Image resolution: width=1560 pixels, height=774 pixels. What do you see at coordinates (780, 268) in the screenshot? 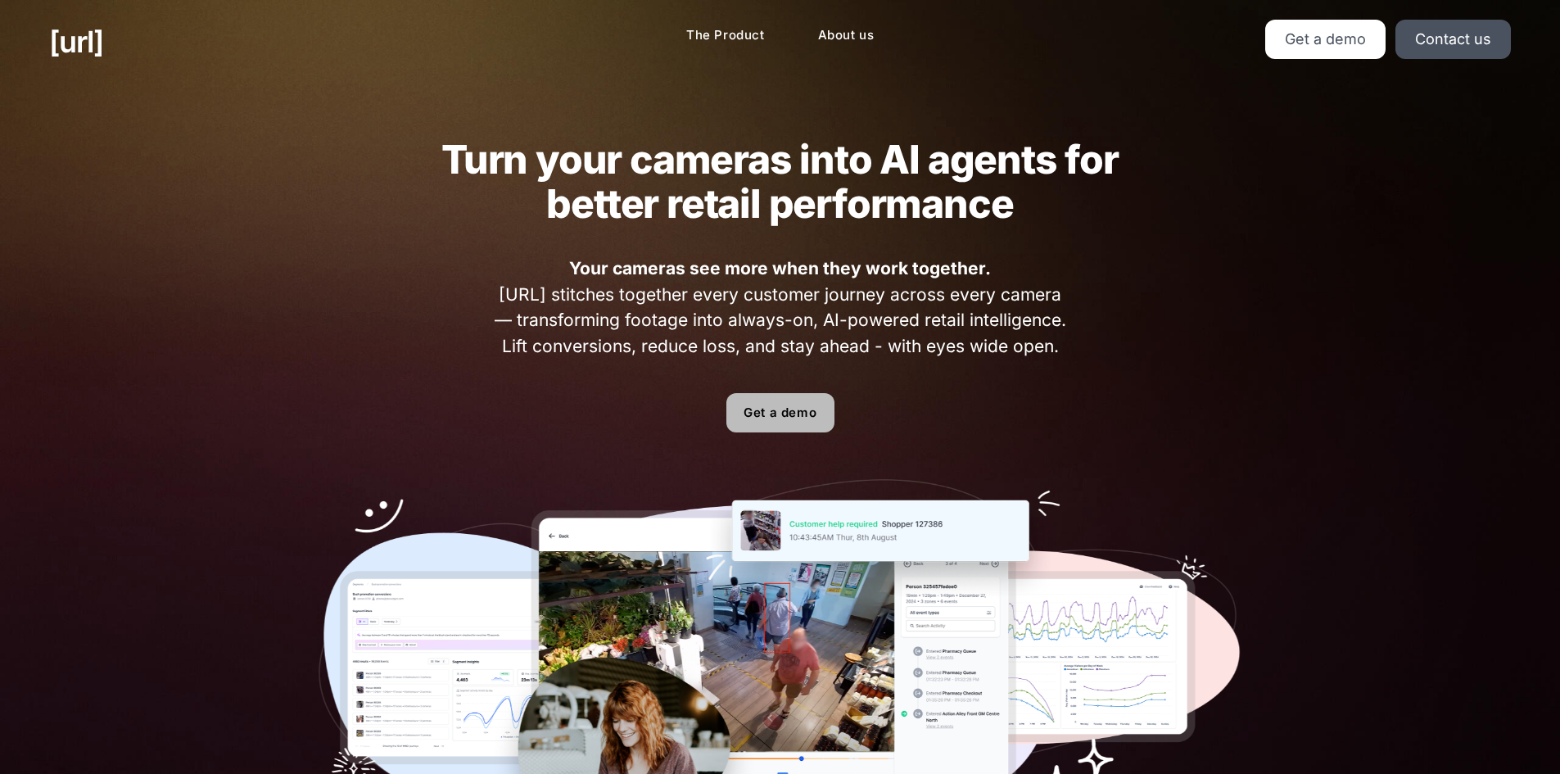
I see `strong: Your cameras see more when they work together.` at bounding box center [780, 268].